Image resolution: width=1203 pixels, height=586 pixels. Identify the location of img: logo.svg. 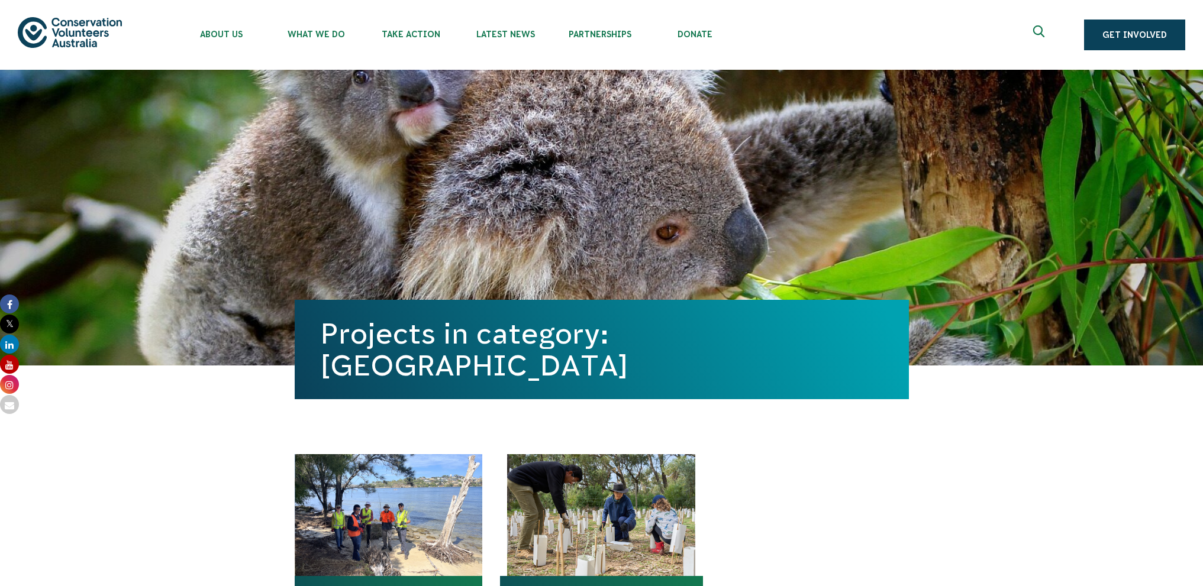
(70, 32).